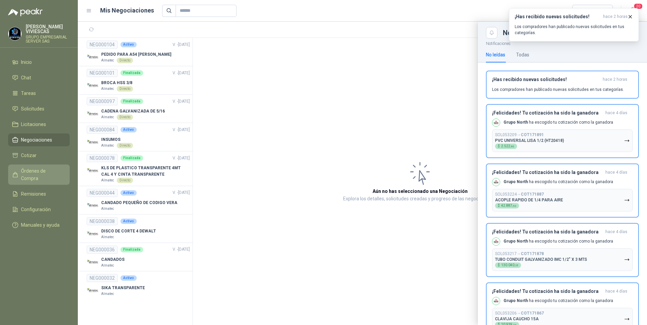 This screenshot has height=325, width=647. What do you see at coordinates (26, 78) in the screenshot?
I see `span: Chat` at bounding box center [26, 78].